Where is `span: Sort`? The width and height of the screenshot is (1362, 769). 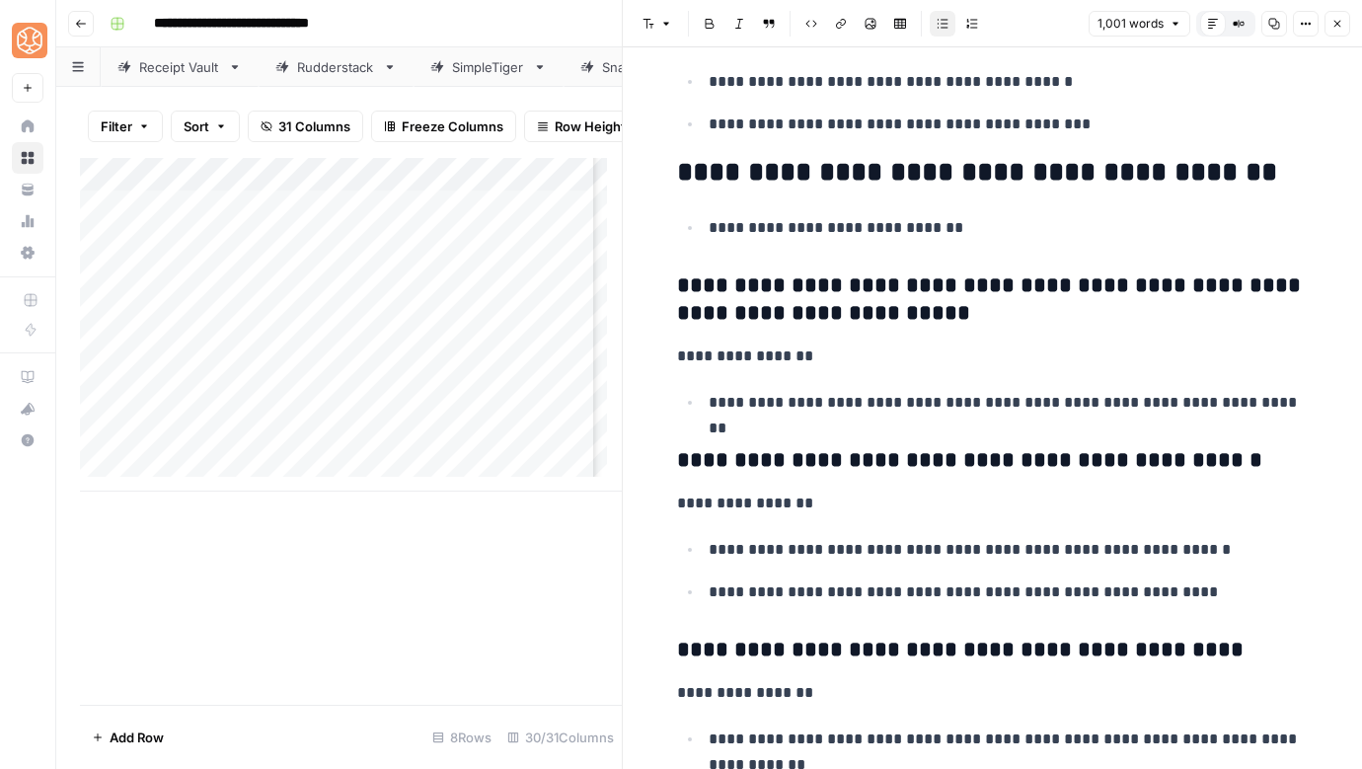 span: Sort is located at coordinates (196, 126).